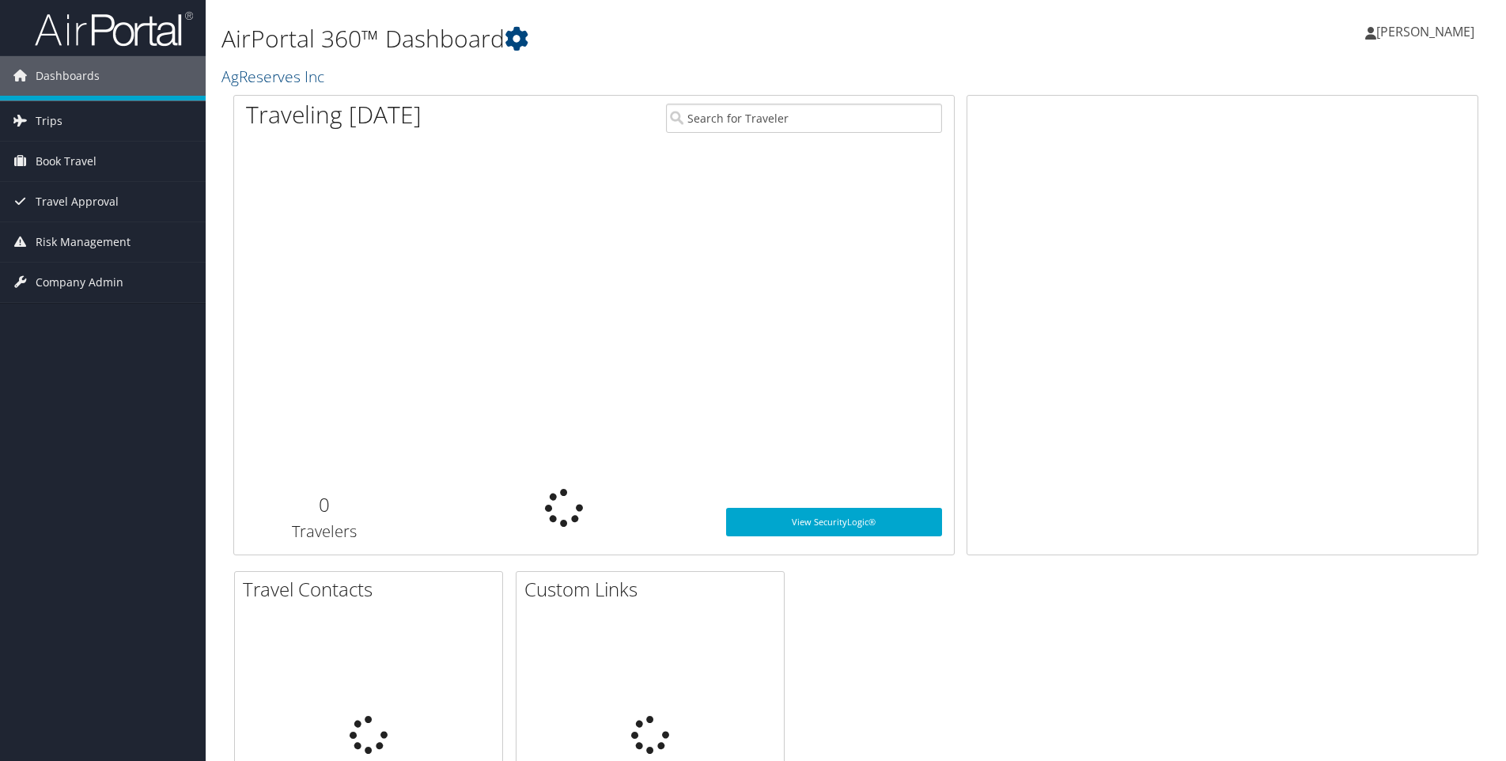  I want to click on img: airportal-logo.png, so click(114, 28).